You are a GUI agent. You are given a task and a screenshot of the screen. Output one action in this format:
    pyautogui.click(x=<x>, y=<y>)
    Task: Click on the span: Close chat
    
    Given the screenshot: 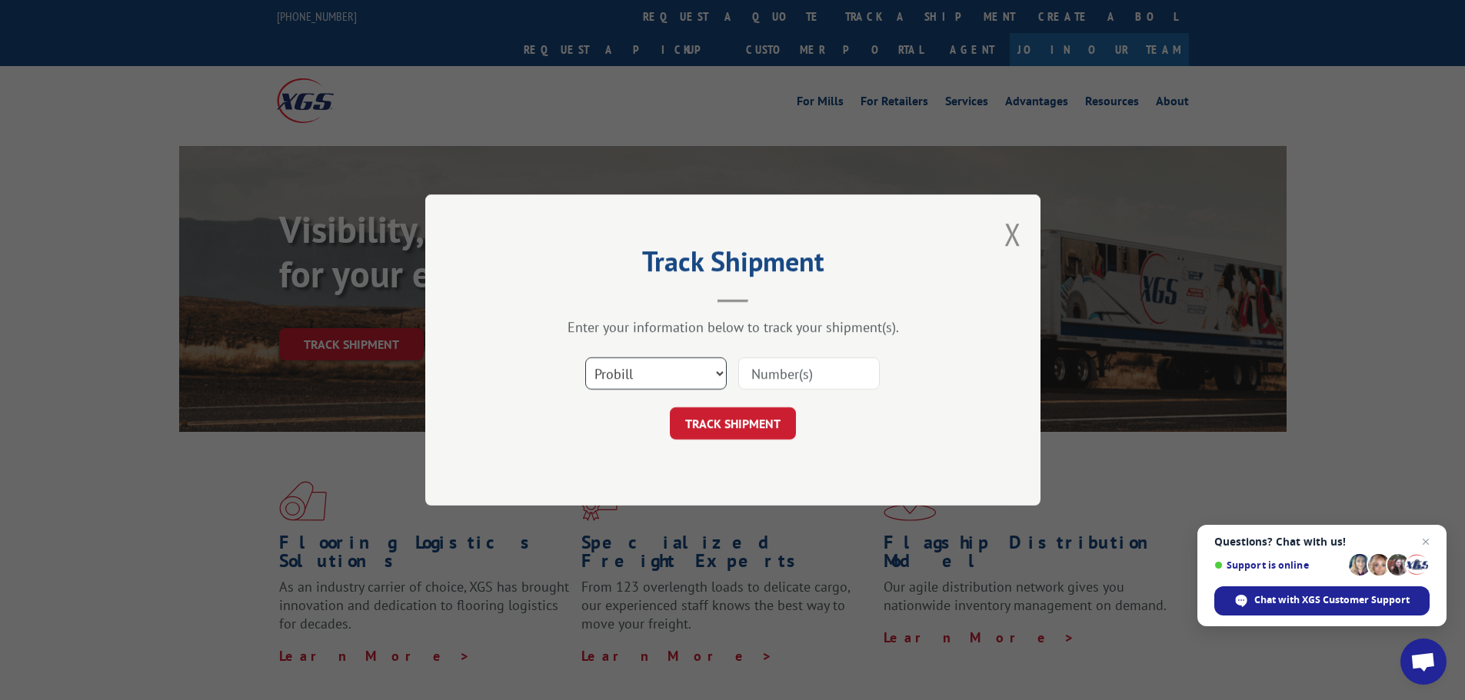 What is the action you would take?
    pyautogui.click(x=1426, y=542)
    